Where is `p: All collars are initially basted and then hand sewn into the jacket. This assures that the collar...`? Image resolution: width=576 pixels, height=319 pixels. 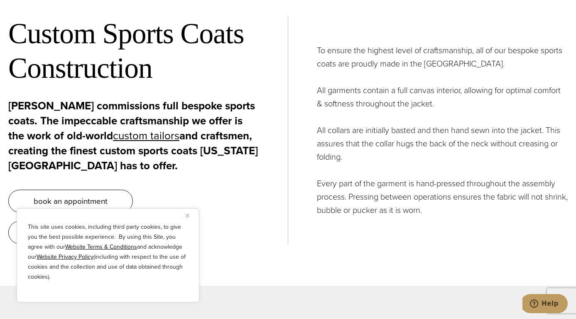 p: All collars are initially basted and then hand sewn into the jacket. This assures that the collar... is located at coordinates (442, 143).